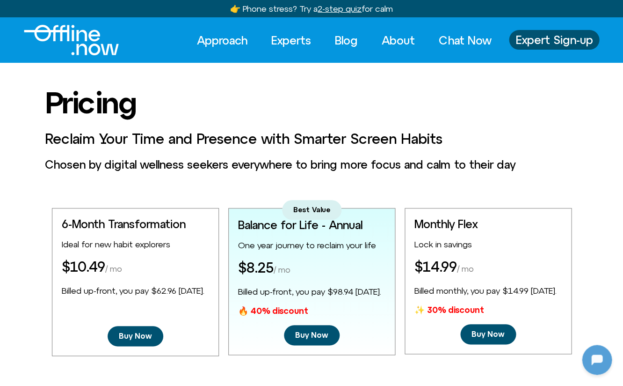 The image size is (623, 386). What do you see at coordinates (346, 40) in the screenshot?
I see `a: Blog` at bounding box center [346, 40].